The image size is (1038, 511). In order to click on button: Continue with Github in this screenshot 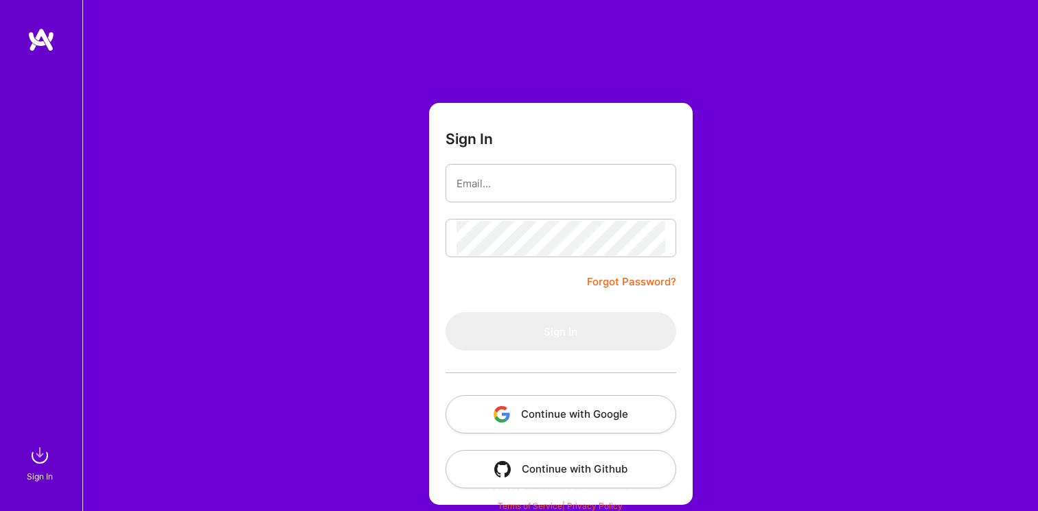, I will do `click(561, 469)`.